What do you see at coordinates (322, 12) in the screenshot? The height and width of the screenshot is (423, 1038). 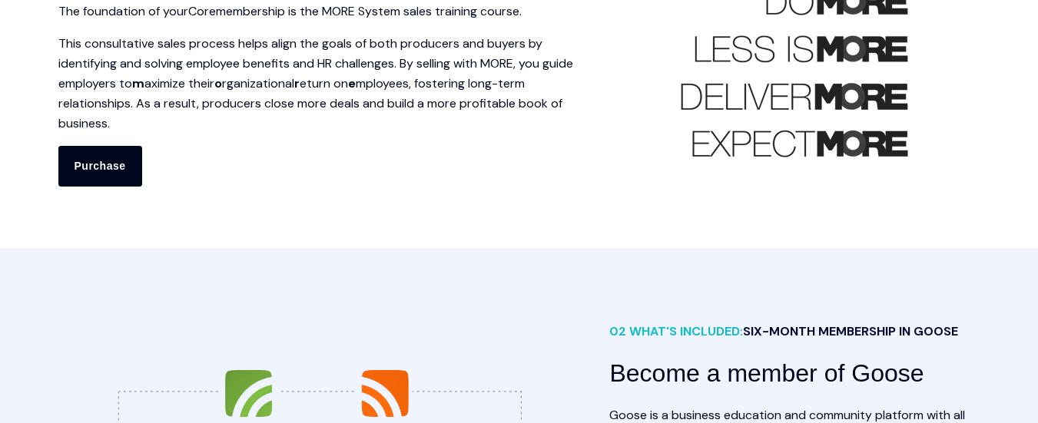 I see `p: The foundation of your membership is the MORE System sales training course.` at bounding box center [322, 12].